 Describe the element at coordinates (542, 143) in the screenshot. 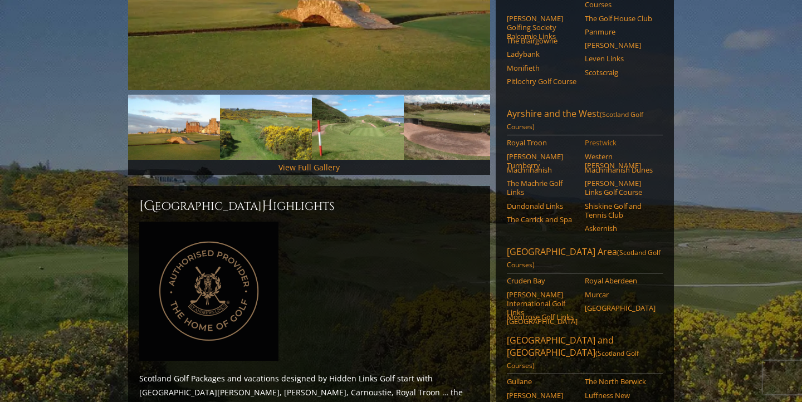

I see `a: Royal Troon` at that location.